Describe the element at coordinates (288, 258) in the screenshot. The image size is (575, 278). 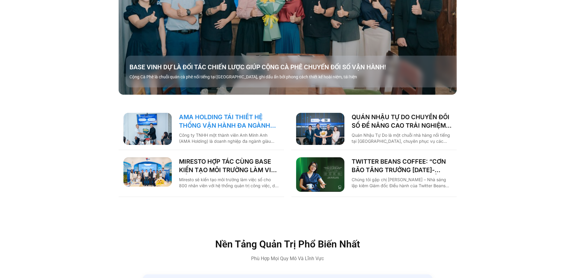
I see `p: Phù Hợp Mọi Quy Mô Và Lĩnh Vực` at that location.